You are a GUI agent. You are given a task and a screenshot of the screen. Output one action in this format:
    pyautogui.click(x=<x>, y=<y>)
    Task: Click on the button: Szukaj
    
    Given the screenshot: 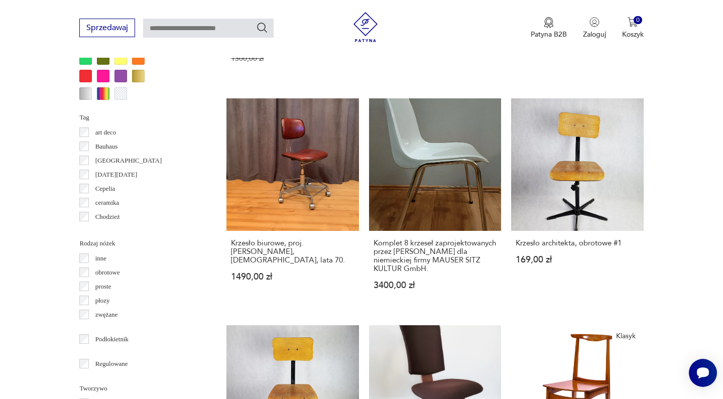 What is the action you would take?
    pyautogui.click(x=262, y=28)
    